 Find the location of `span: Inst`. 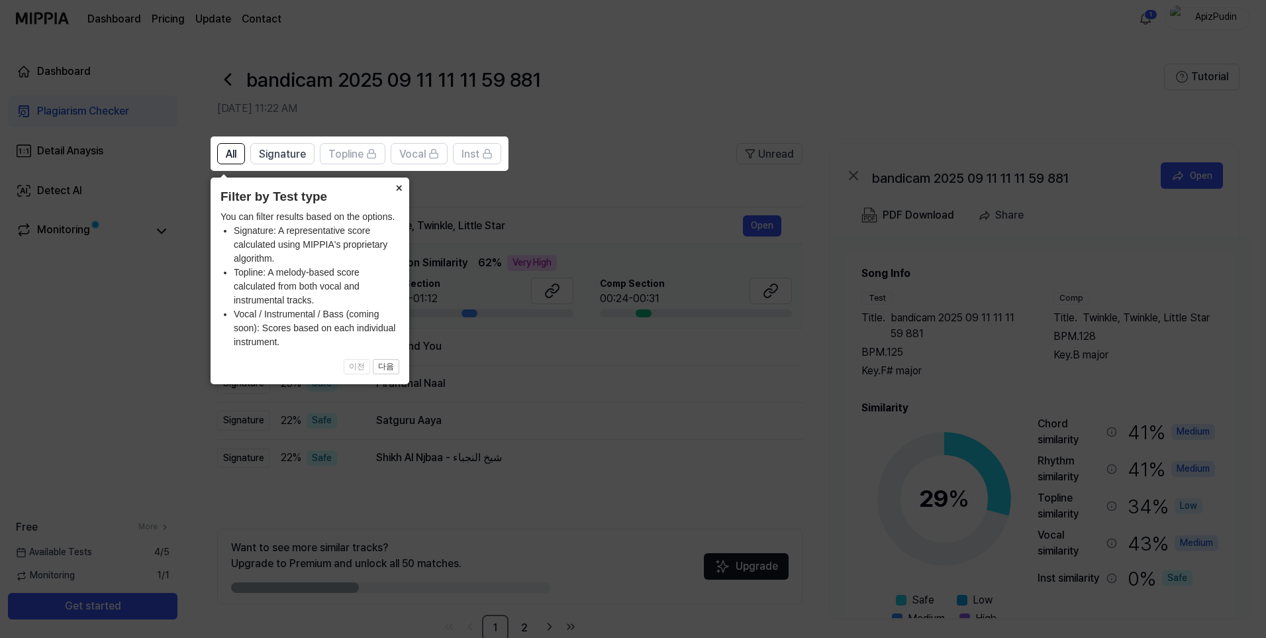

span: Inst is located at coordinates (470, 154).